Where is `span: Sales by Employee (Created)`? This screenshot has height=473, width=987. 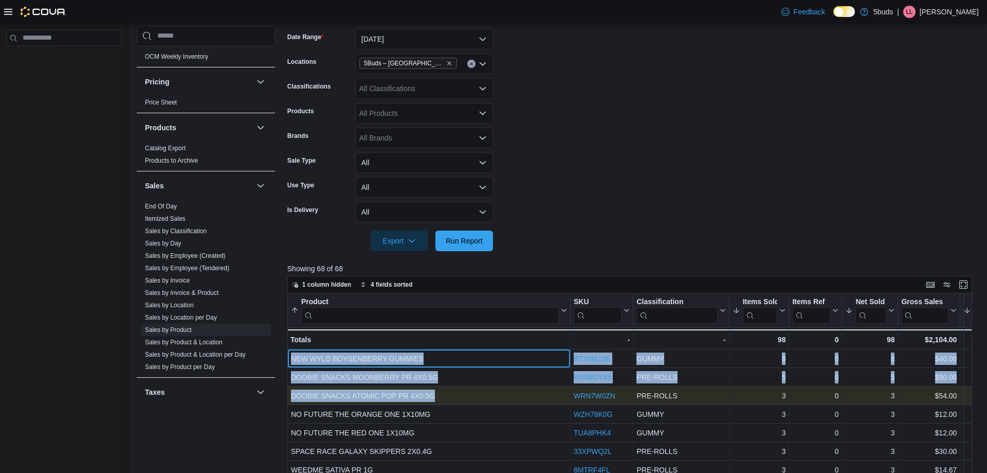
span: Sales by Employee (Created) is located at coordinates (185, 256).